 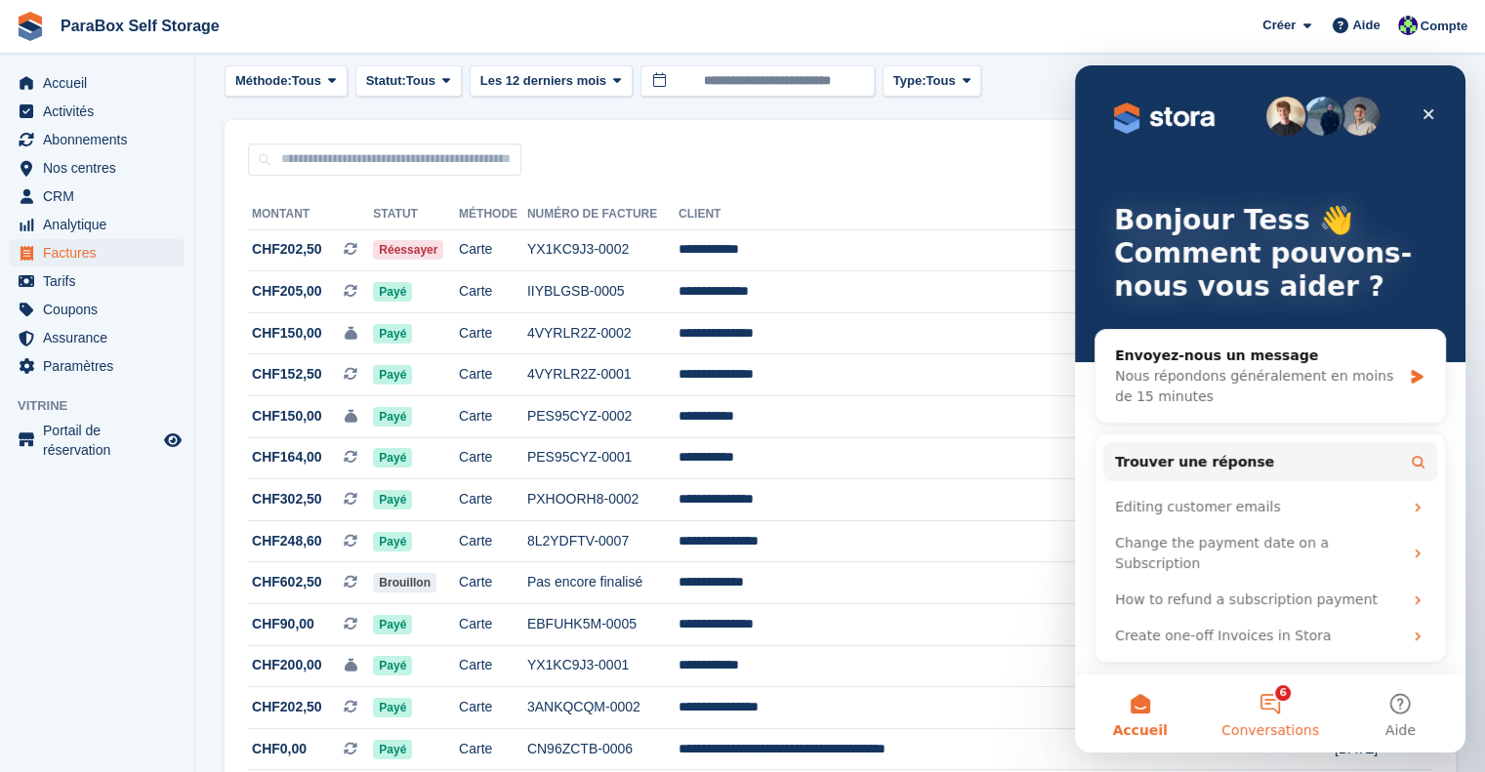 I want to click on span: Les 12 derniers mois, so click(x=543, y=81).